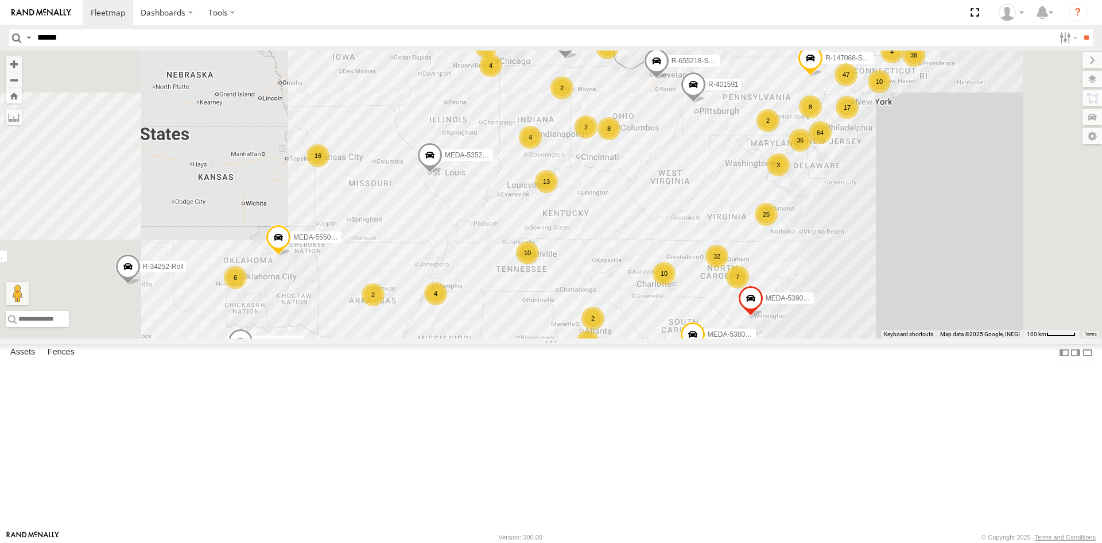  I want to click on button: Map Scale: 100 km per 47 pixels, so click(1051, 334).